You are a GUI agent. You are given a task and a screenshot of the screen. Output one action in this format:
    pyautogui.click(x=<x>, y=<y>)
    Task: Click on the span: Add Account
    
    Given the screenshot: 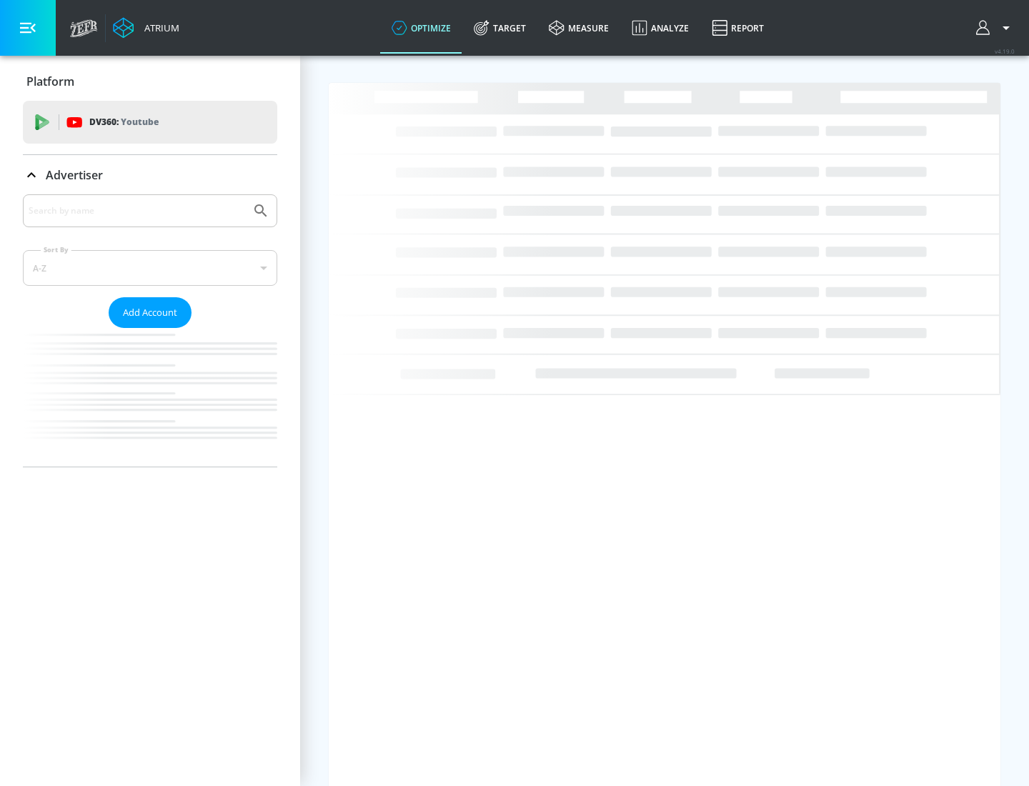 What is the action you would take?
    pyautogui.click(x=150, y=312)
    